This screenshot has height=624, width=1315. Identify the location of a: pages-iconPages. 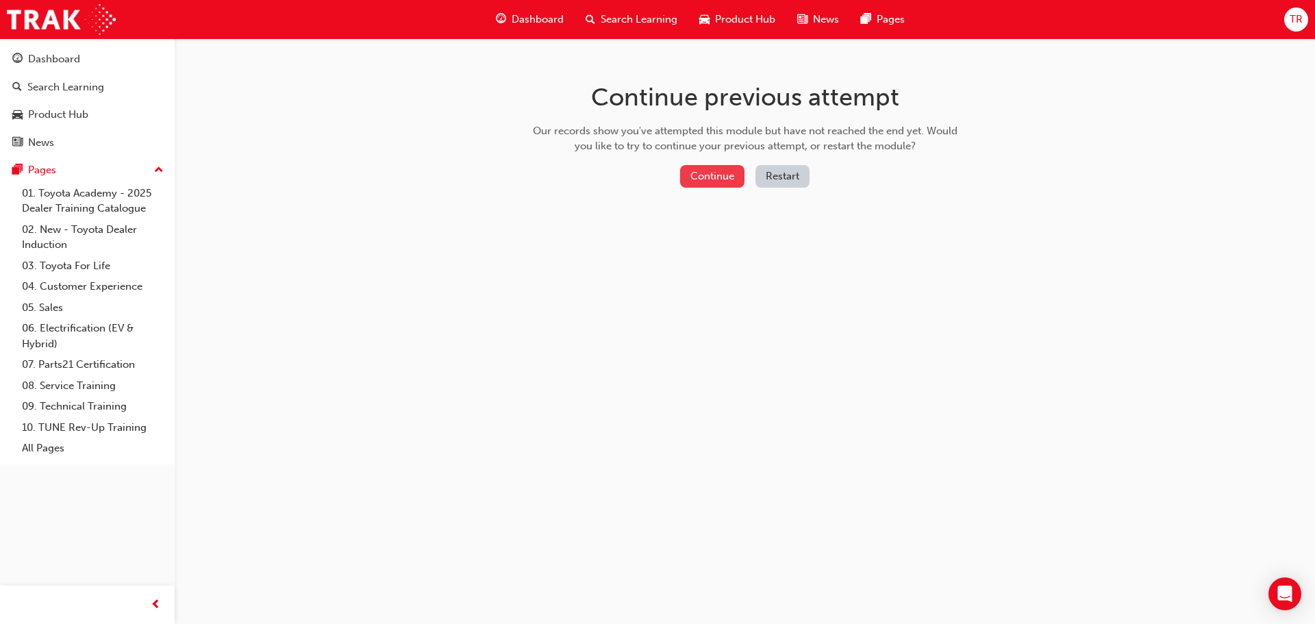
(883, 19).